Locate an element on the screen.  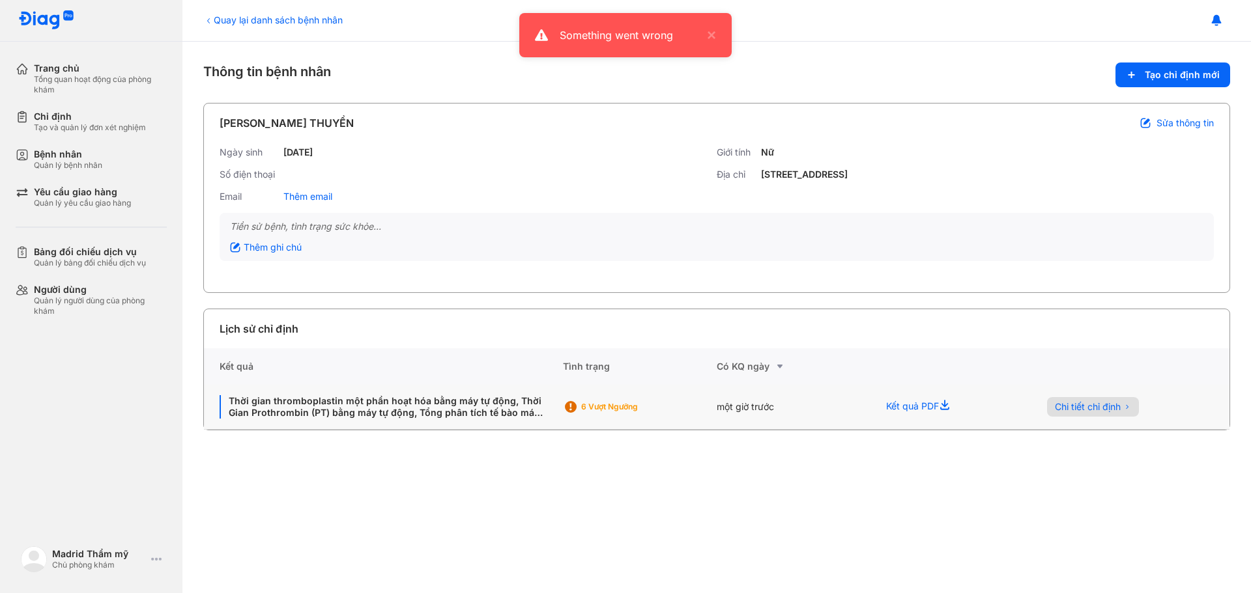
div: một giờ trước is located at coordinates (793, 407).